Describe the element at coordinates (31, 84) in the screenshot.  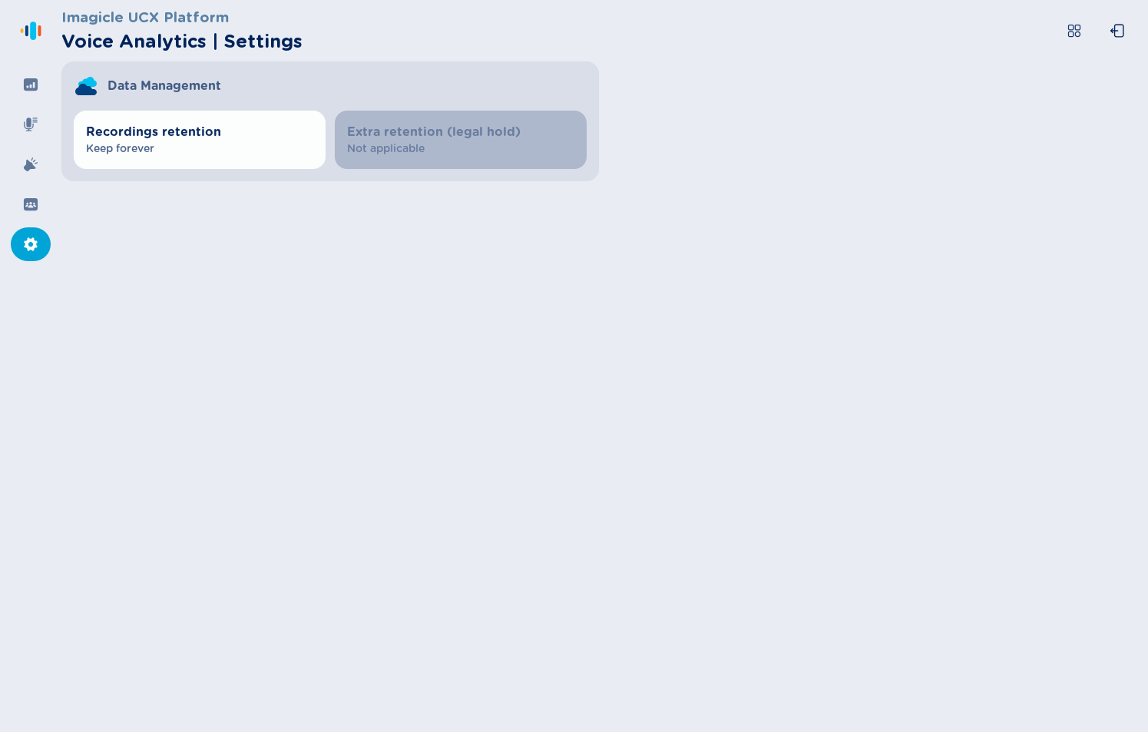
I see `svg: dashboard-filled` at that location.